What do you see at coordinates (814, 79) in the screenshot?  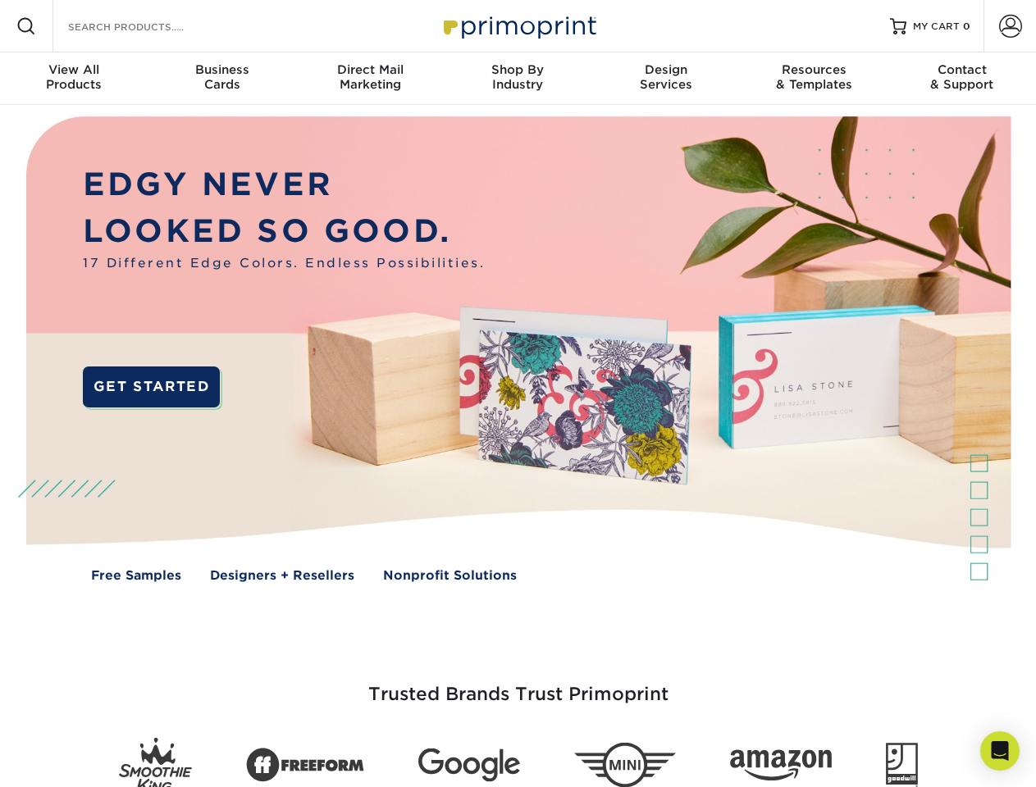 I see `a: Resources& Templates` at bounding box center [814, 79].